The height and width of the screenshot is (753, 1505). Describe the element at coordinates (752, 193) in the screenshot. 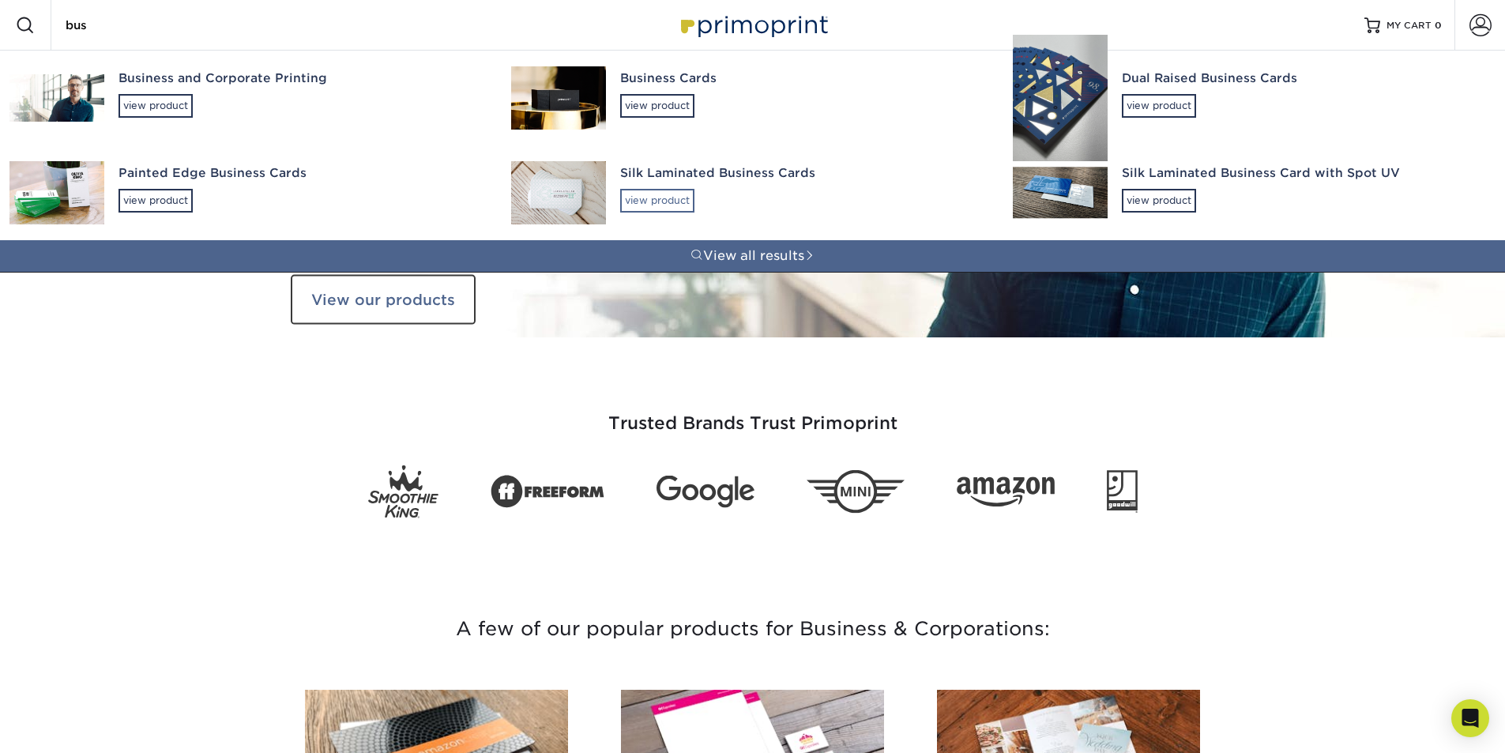

I see `a: Silk Laminated Business Cardsview product` at that location.